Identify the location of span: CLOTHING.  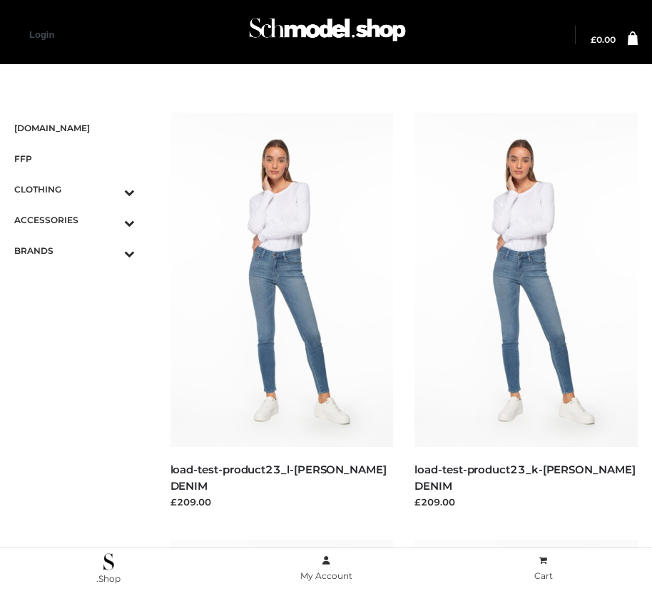
(74, 189).